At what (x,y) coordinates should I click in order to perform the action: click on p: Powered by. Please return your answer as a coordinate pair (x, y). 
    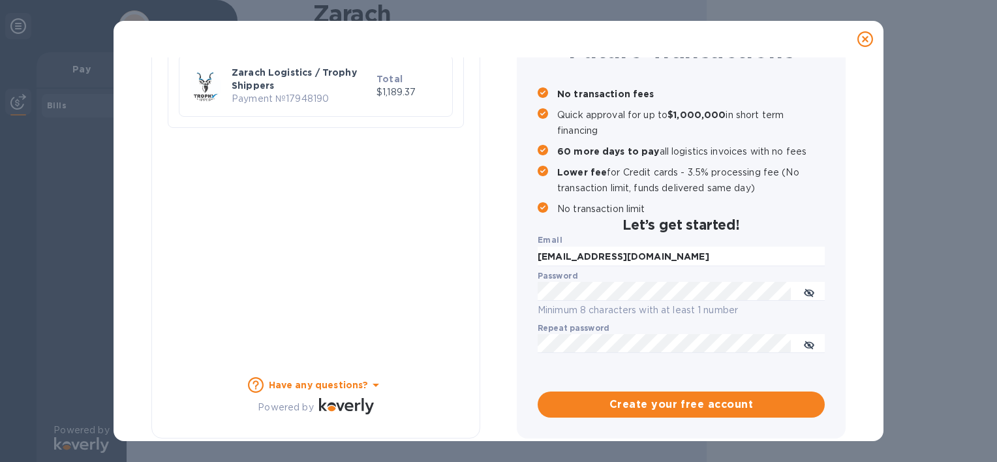
    Looking at the image, I should click on (285, 407).